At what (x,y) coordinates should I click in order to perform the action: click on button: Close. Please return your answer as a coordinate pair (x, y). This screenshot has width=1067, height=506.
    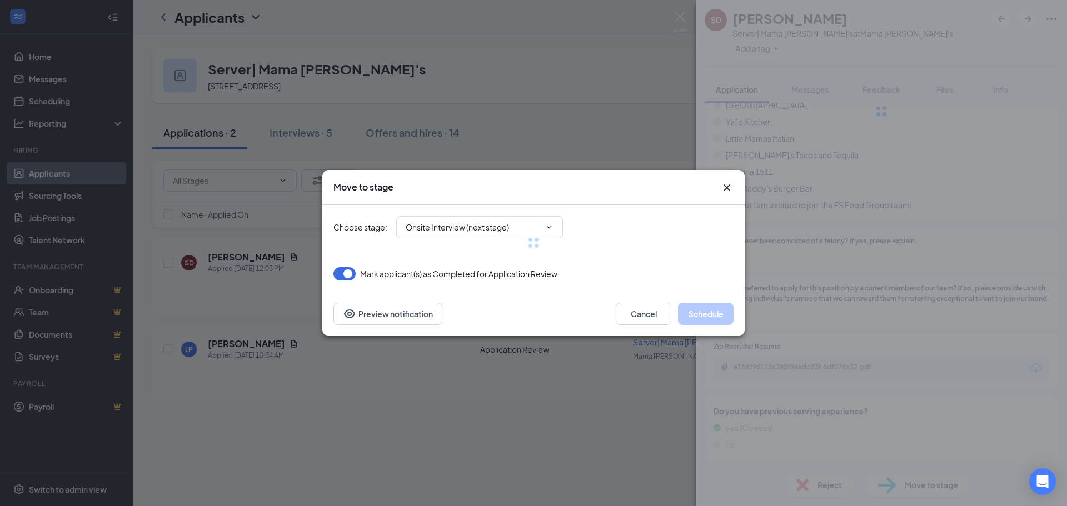
    Looking at the image, I should click on (727, 188).